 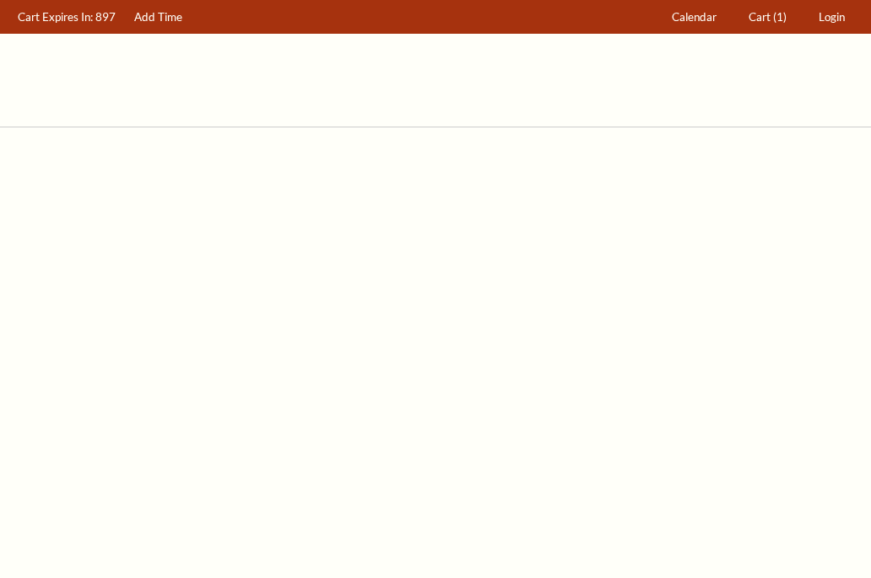 What do you see at coordinates (832, 17) in the screenshot?
I see `a: Login` at bounding box center [832, 17].